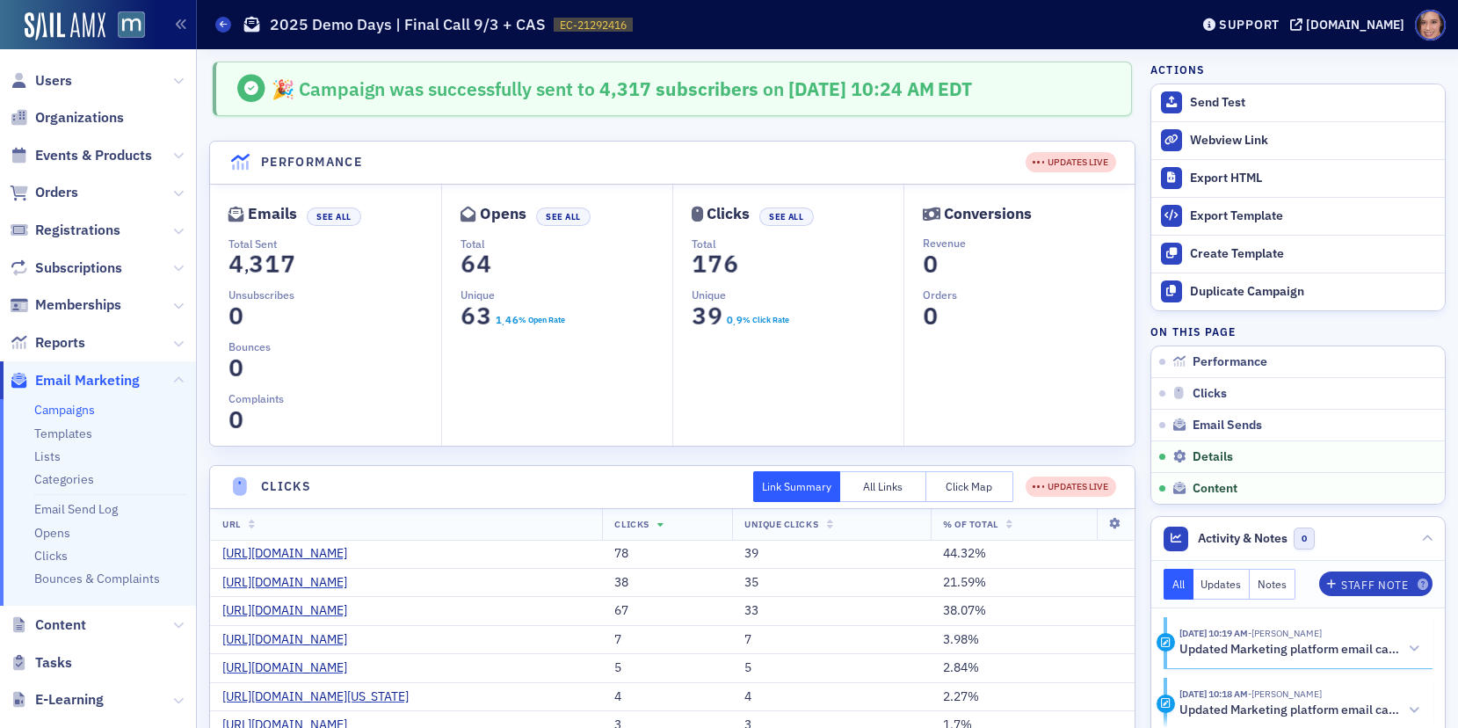 Image resolution: width=1458 pixels, height=728 pixels. I want to click on div: Staff Note, so click(1375, 585).